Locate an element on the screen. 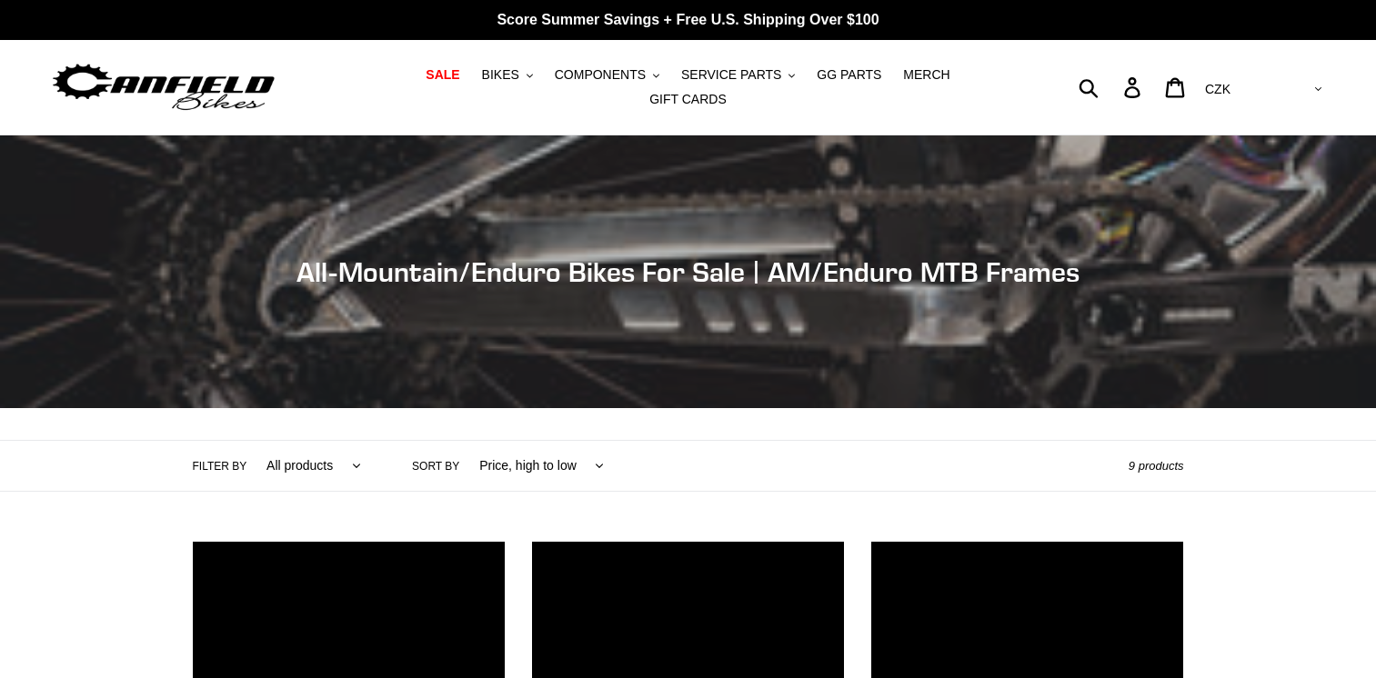 Image resolution: width=1376 pixels, height=678 pixels. span: GG PARTS is located at coordinates (848, 75).